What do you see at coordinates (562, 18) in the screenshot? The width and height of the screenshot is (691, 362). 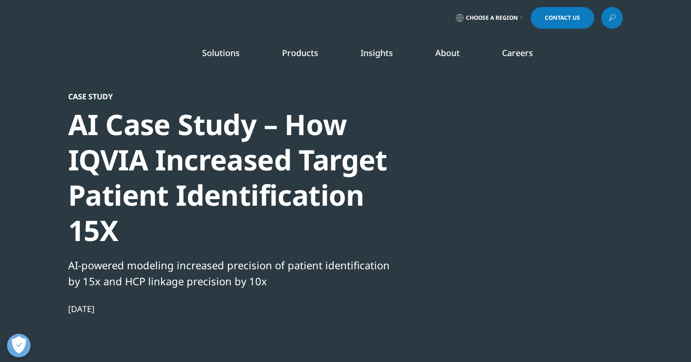 I see `span: Contact Us` at bounding box center [562, 18].